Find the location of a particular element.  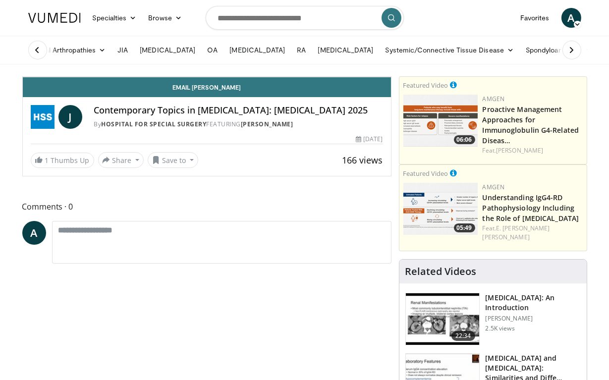

button: Share is located at coordinates (121, 160).